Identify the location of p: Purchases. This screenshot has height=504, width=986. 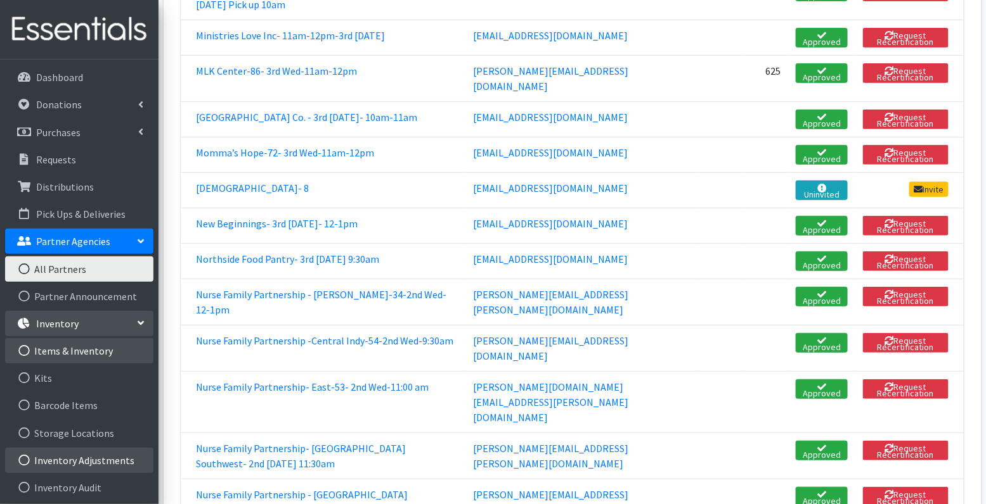
(58, 132).